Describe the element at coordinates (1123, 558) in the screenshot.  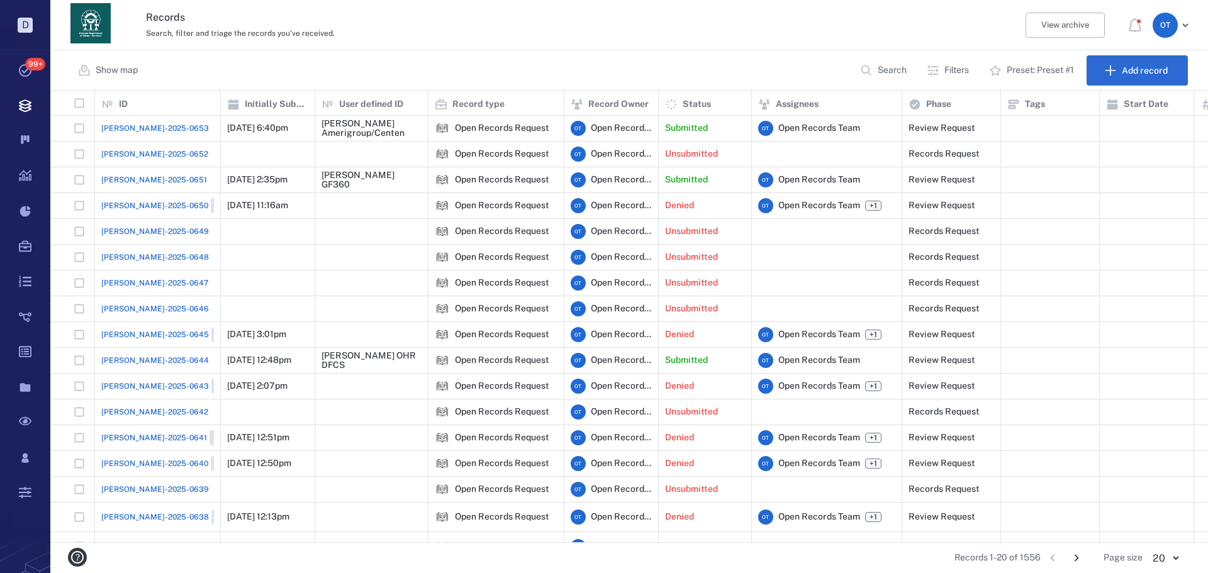
I see `span: Page size` at that location.